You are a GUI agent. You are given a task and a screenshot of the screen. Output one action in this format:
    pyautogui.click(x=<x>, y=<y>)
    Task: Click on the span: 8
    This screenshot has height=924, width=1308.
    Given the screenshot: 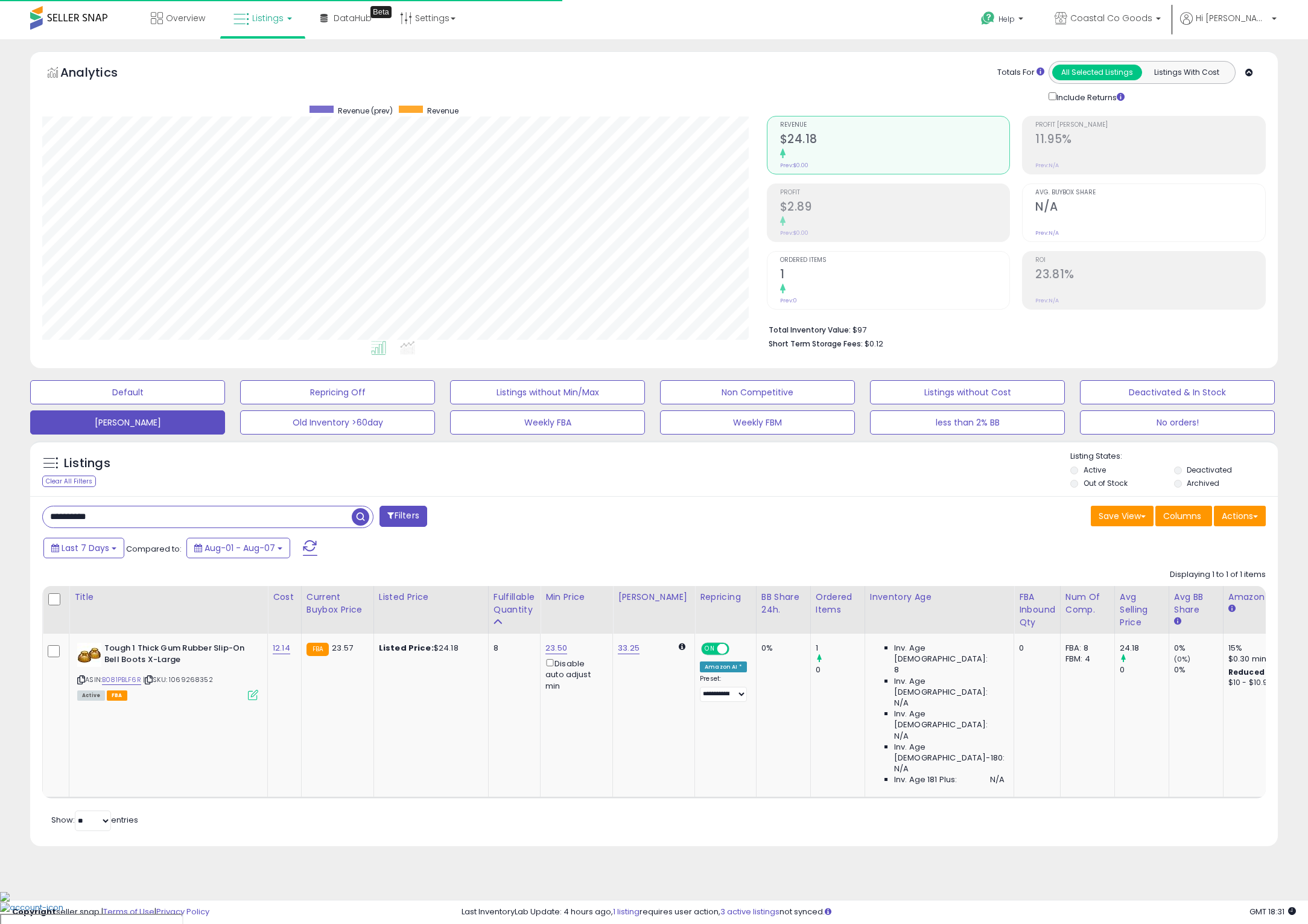 What is the action you would take?
    pyautogui.click(x=896, y=669)
    